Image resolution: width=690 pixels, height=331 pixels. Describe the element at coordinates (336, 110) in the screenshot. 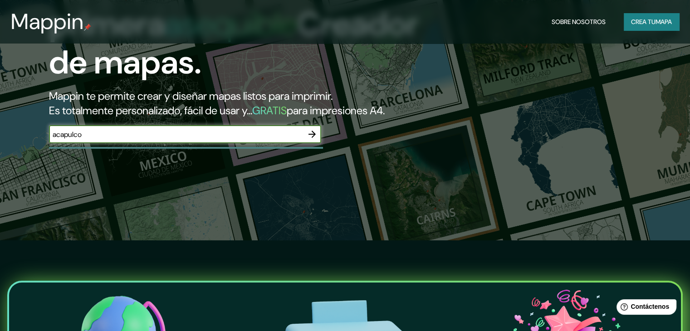

I see `font: para impresiones A4.` at that location.